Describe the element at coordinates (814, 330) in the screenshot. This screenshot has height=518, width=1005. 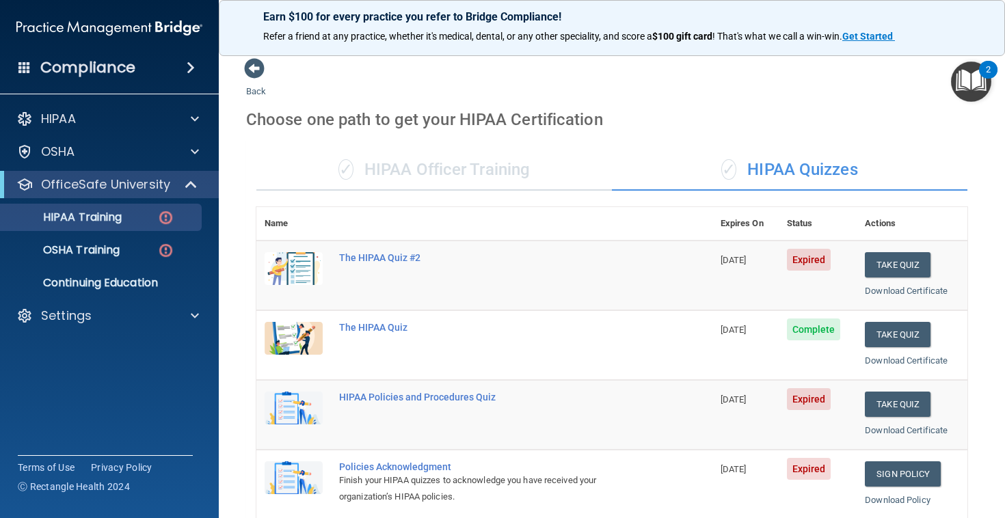
I see `span: Complete` at that location.